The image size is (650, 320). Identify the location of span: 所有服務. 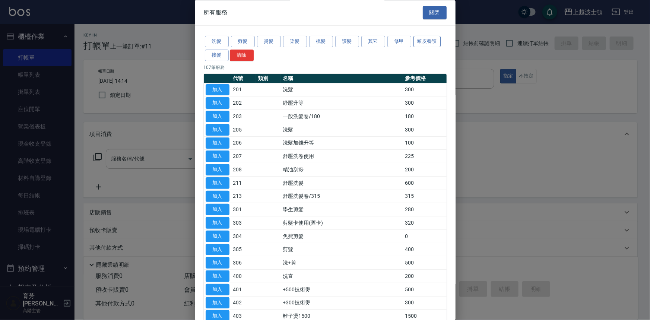
(216, 13).